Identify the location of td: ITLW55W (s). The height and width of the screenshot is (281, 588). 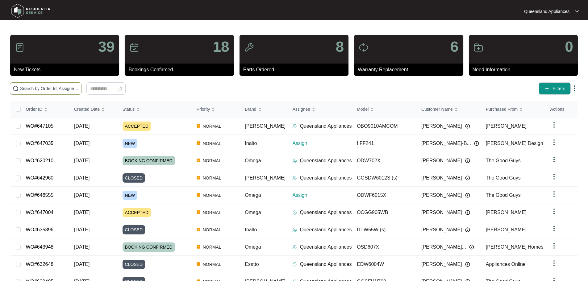
(384, 230).